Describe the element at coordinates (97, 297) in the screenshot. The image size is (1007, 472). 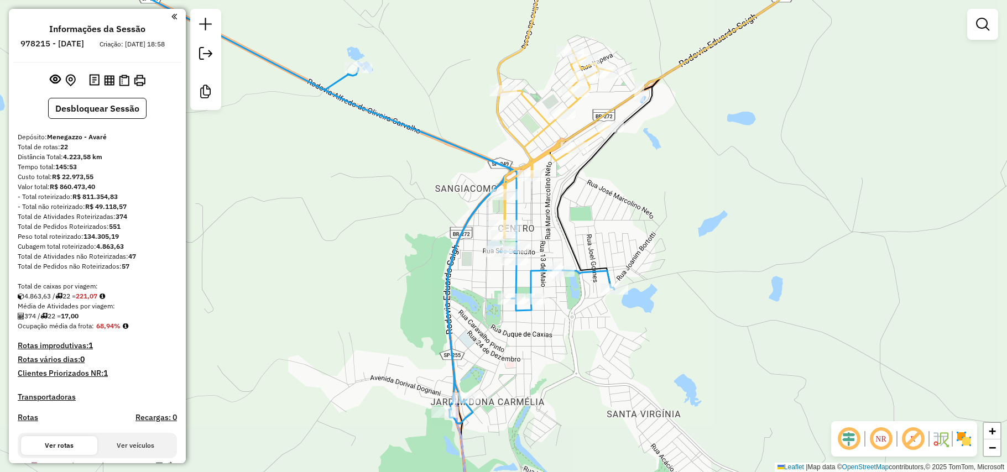
I see `div: 4.863,63 / 22 =` at that location.